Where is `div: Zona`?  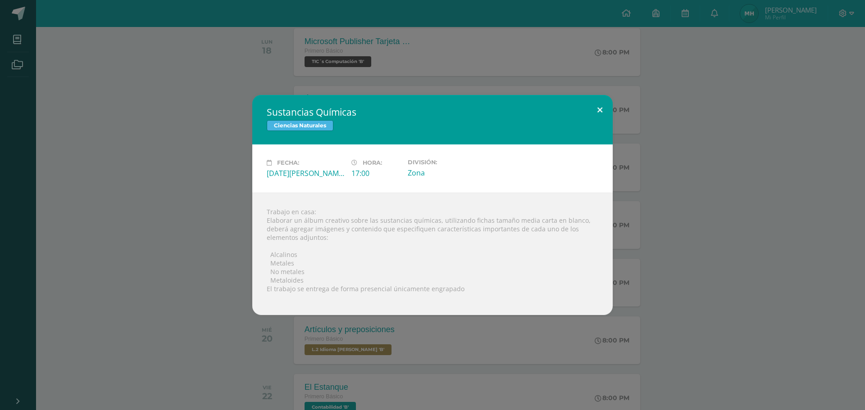
div: Zona is located at coordinates (446, 173).